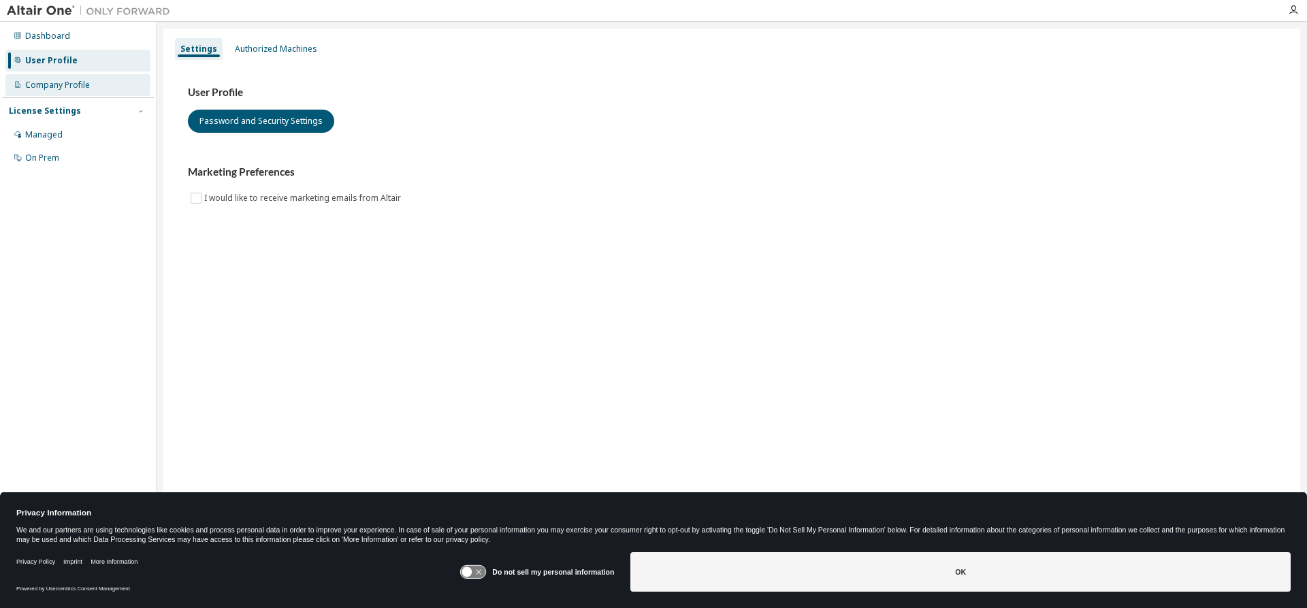 The image size is (1307, 608). Describe the element at coordinates (261, 121) in the screenshot. I see `button: Password and Security Settings` at that location.